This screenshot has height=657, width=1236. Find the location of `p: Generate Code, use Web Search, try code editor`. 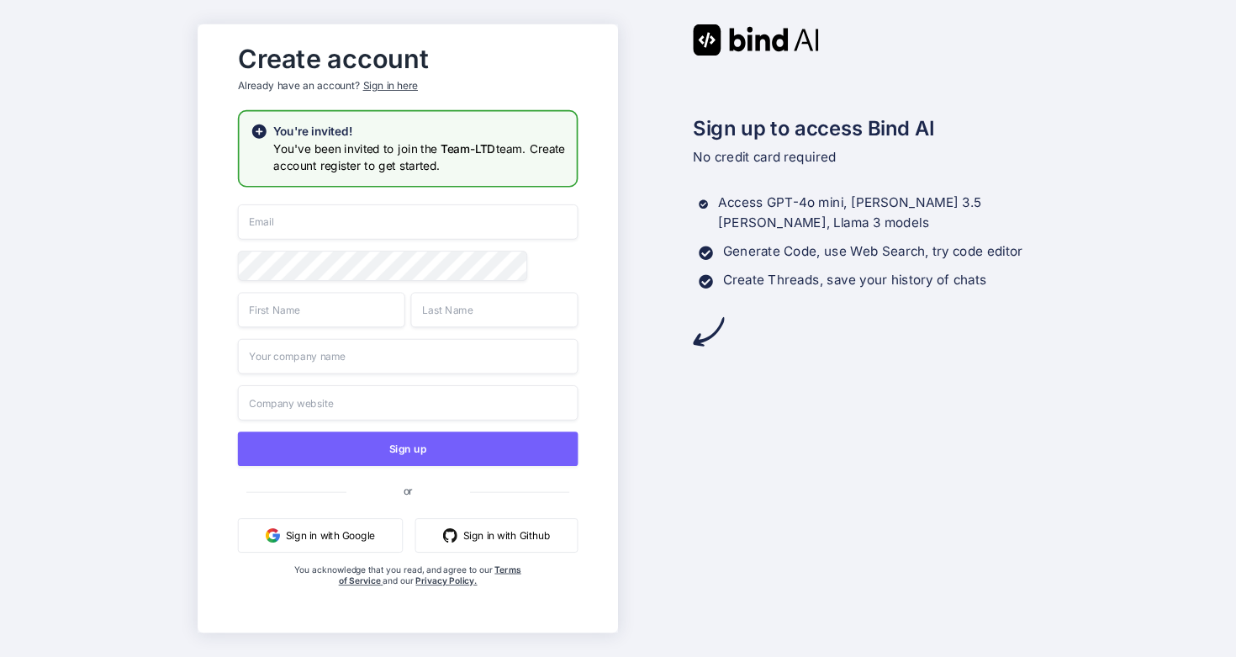

p: Generate Code, use Web Search, try code editor is located at coordinates (873, 251).